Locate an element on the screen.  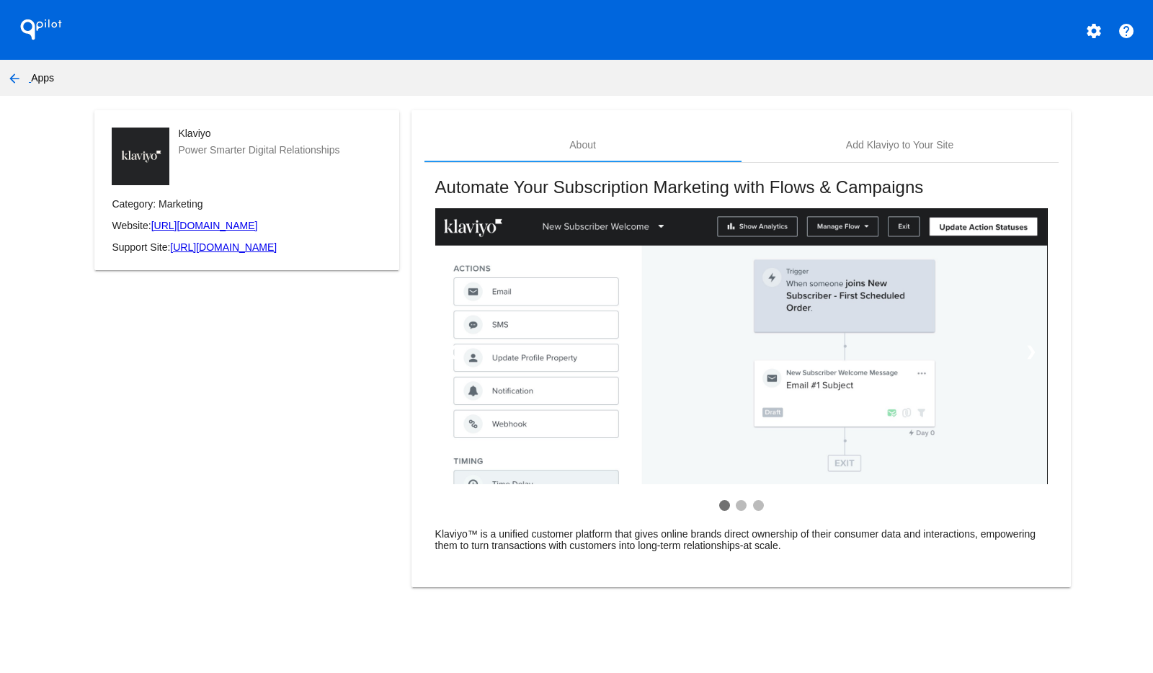
mat-card-subtitle: Power Smarter Digital Relationships is located at coordinates (259, 150).